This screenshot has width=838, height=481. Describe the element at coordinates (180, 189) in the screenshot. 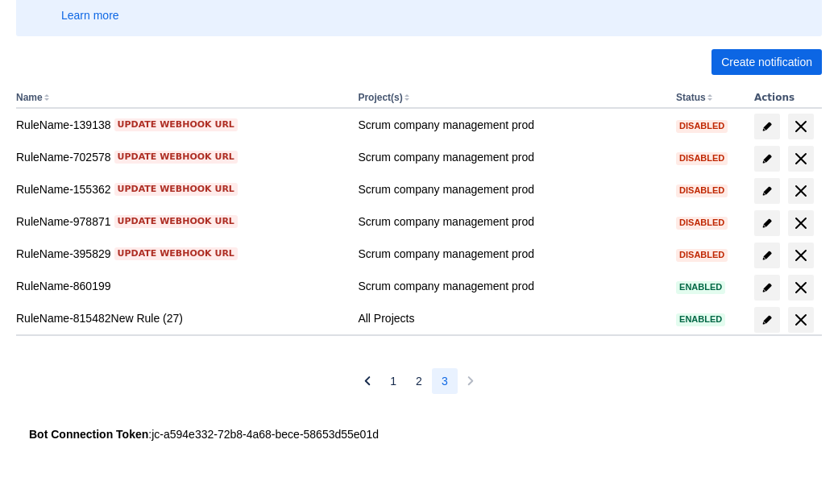

I see `div: RuleName-155362` at that location.